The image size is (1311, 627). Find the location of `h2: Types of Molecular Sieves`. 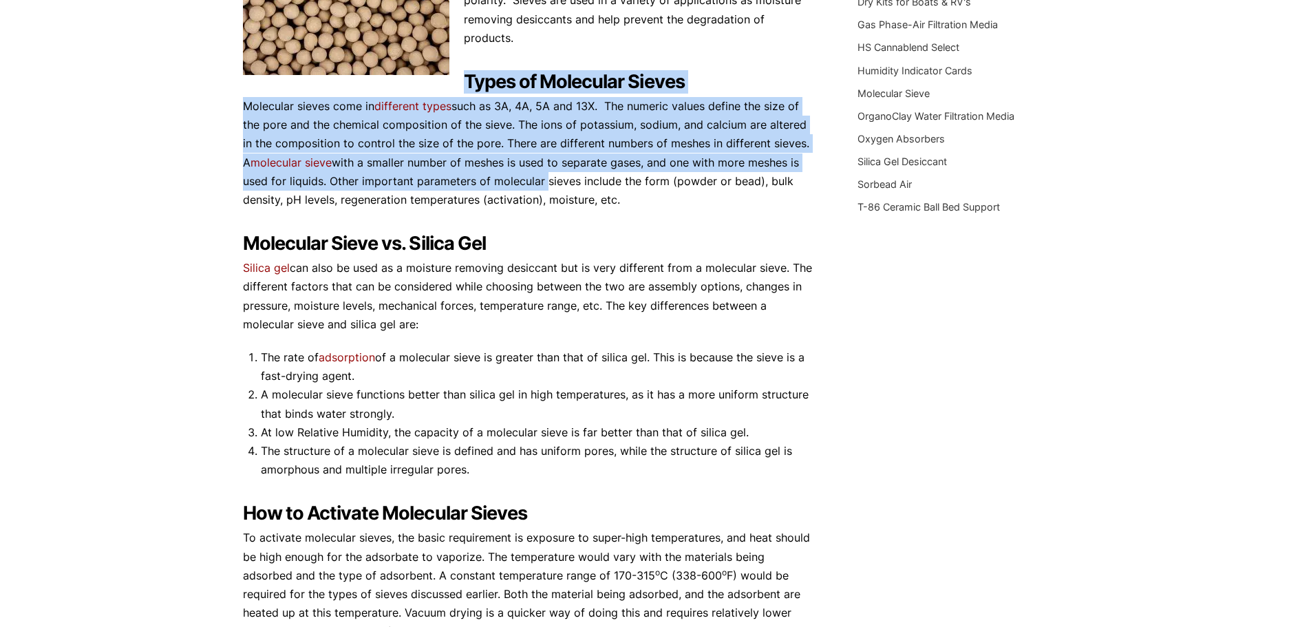

h2: Types of Molecular Sieves is located at coordinates (530, 82).